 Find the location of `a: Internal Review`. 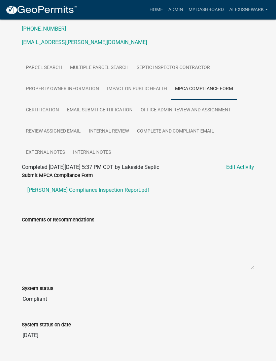

a: Internal Review is located at coordinates (109, 132).